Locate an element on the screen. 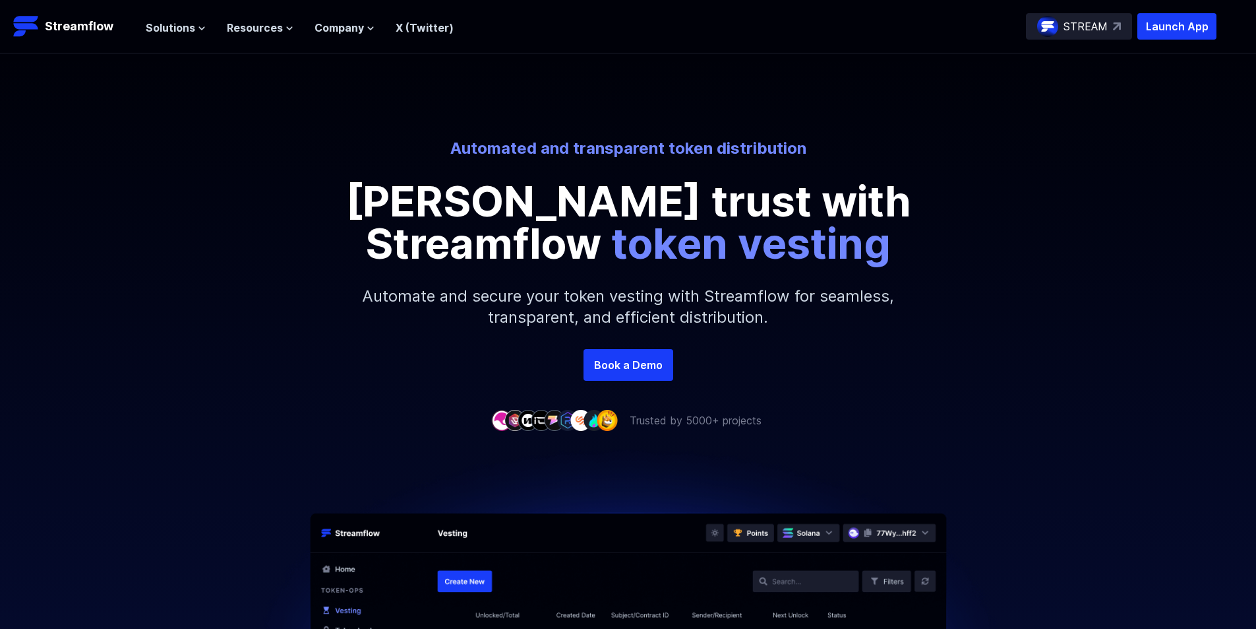 This screenshot has width=1256, height=629. p: Streamflow is located at coordinates (79, 26).